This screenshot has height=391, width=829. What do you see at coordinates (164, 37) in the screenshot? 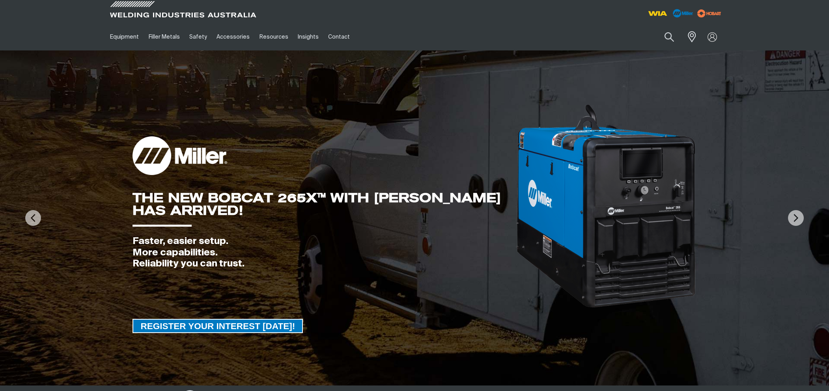
I see `a: Filler Metals` at bounding box center [164, 37].